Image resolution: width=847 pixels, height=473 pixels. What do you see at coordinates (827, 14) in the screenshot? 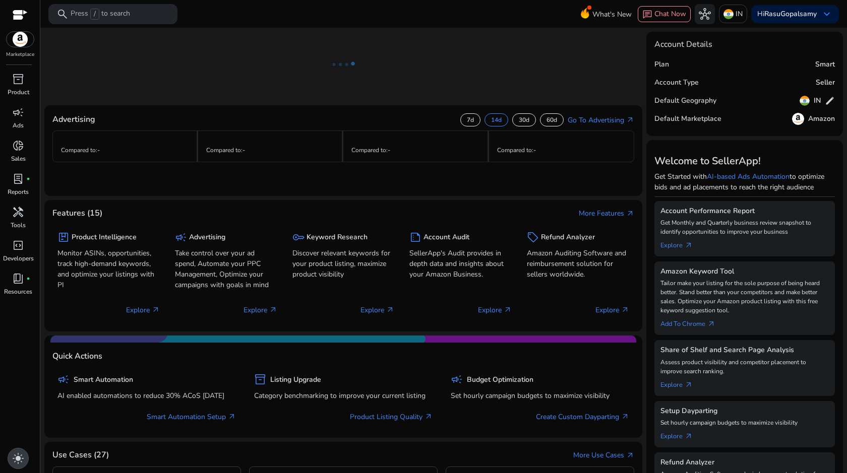
I see `span: keyboard_arrow_down` at bounding box center [827, 14].